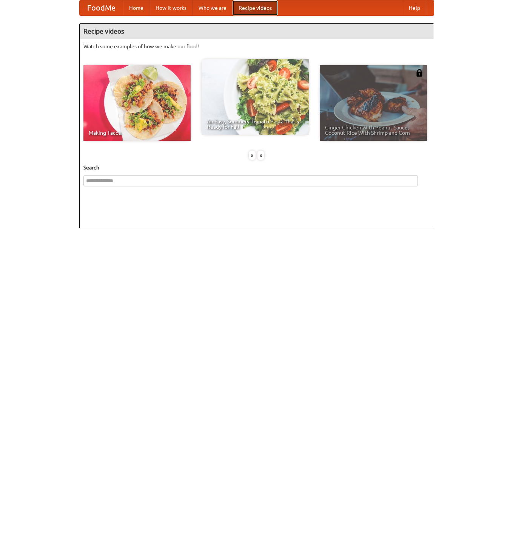  I want to click on span: Making Tacos, so click(137, 133).